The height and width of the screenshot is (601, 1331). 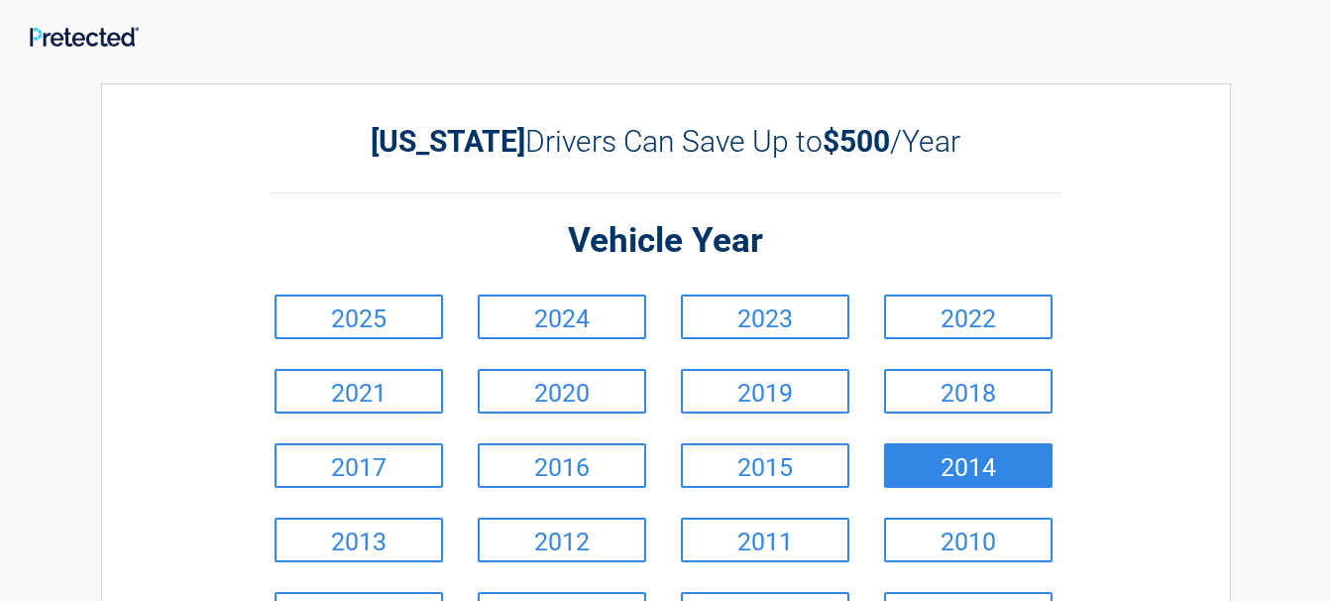 What do you see at coordinates (562, 316) in the screenshot?
I see `a: 2024` at bounding box center [562, 316].